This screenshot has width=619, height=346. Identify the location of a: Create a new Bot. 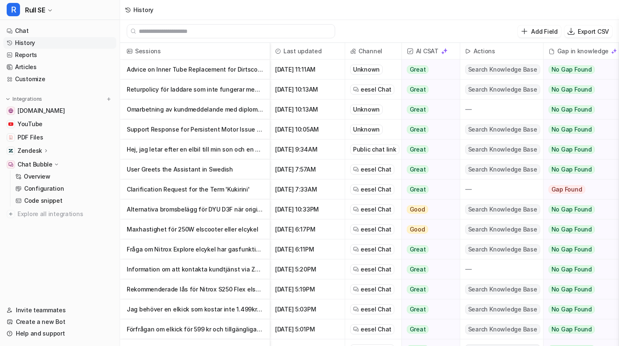
(60, 322).